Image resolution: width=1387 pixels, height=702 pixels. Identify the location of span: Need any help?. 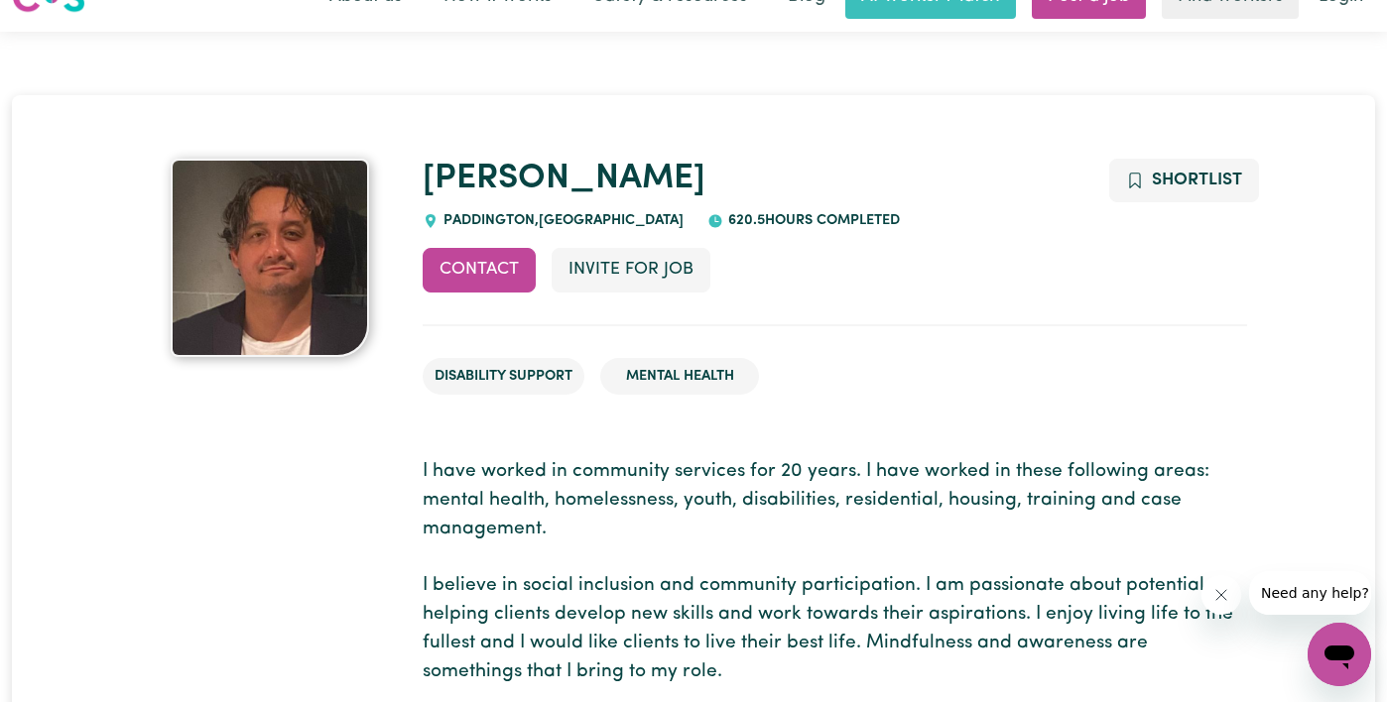
(65, 22).